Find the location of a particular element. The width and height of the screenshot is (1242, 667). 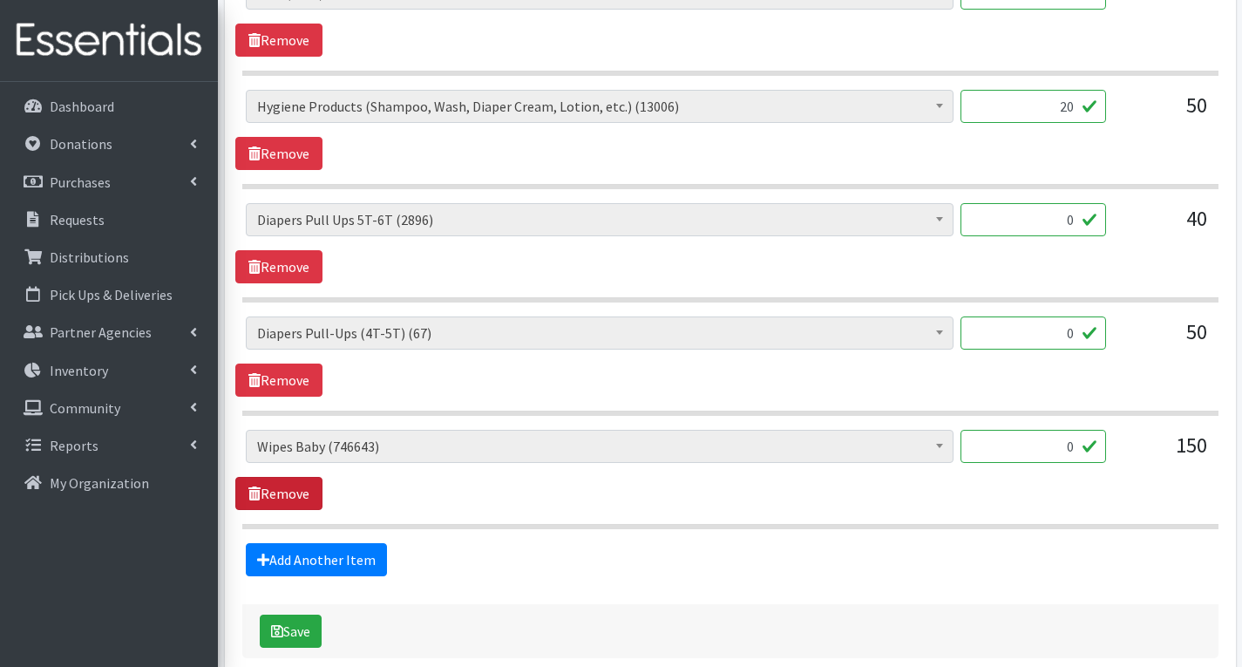

p: Purchases is located at coordinates (80, 182).